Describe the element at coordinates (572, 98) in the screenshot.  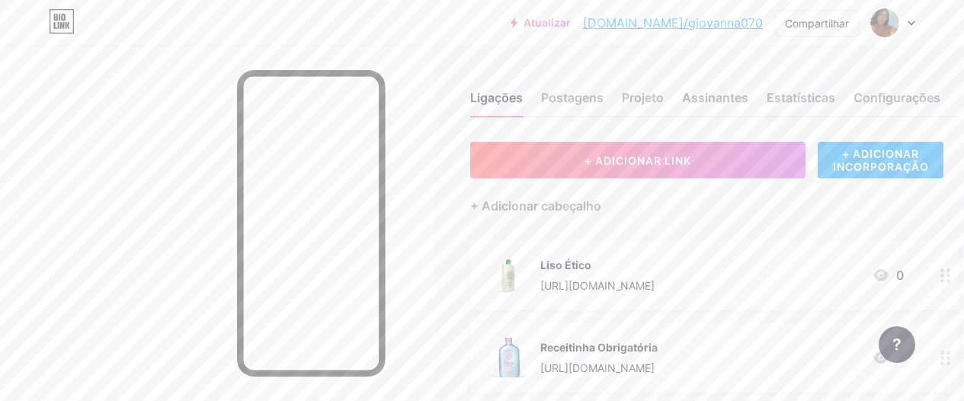
I see `font: Postagens` at that location.